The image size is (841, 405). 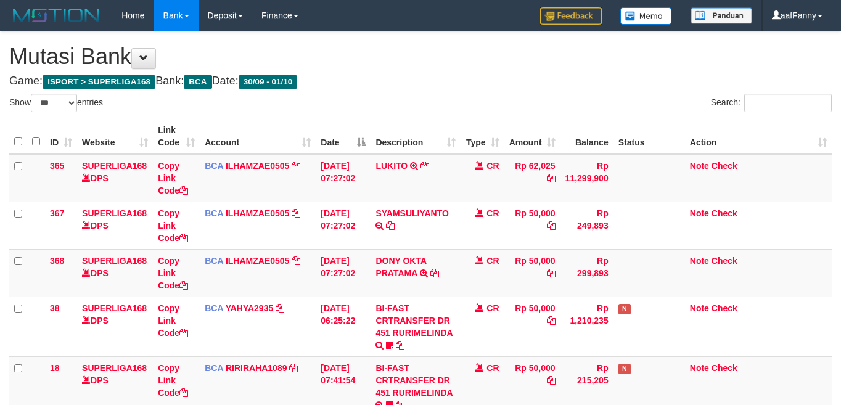 I want to click on img: Button%20Memo.svg, so click(x=646, y=16).